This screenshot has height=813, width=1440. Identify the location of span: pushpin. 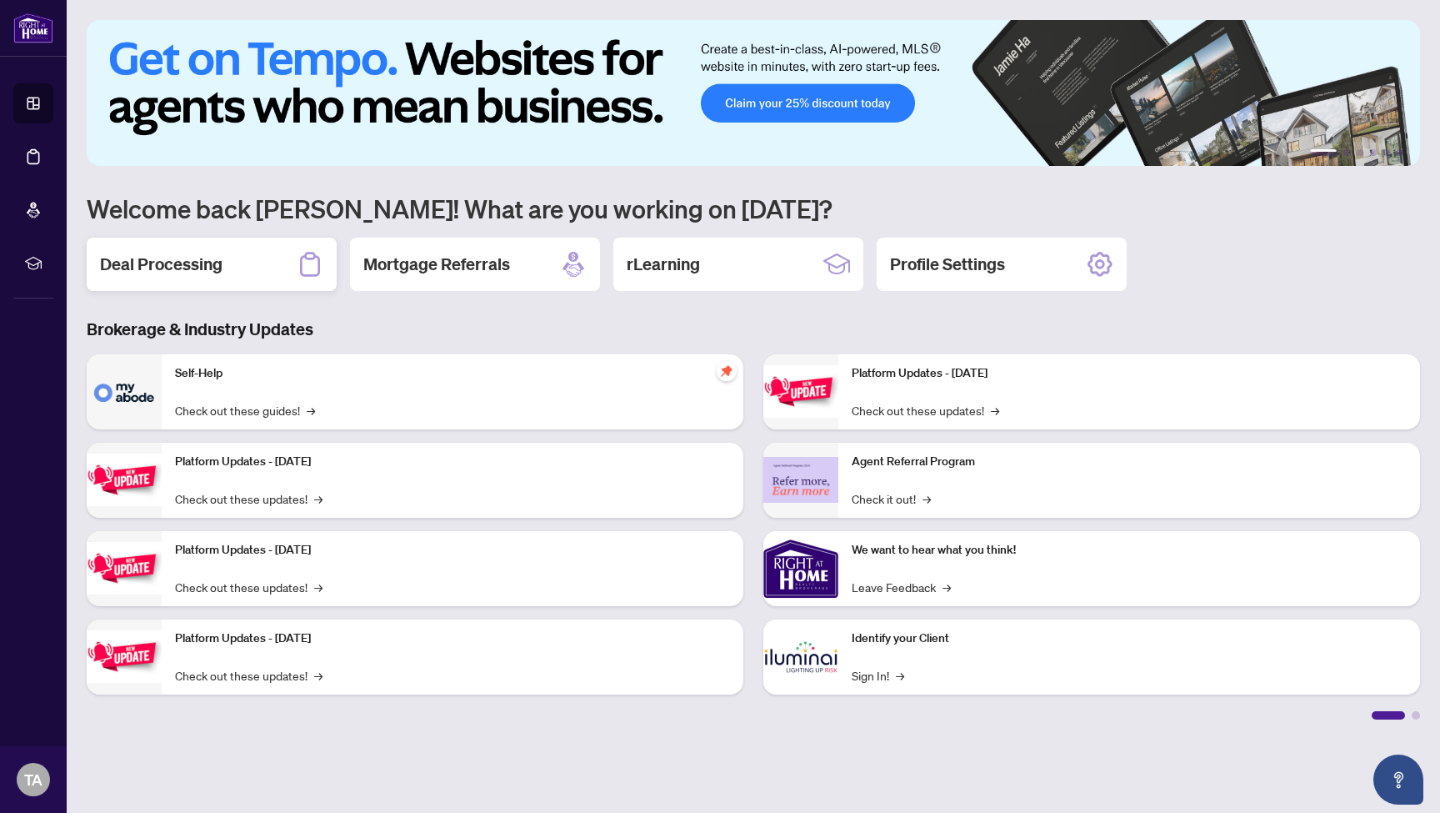
(727, 371).